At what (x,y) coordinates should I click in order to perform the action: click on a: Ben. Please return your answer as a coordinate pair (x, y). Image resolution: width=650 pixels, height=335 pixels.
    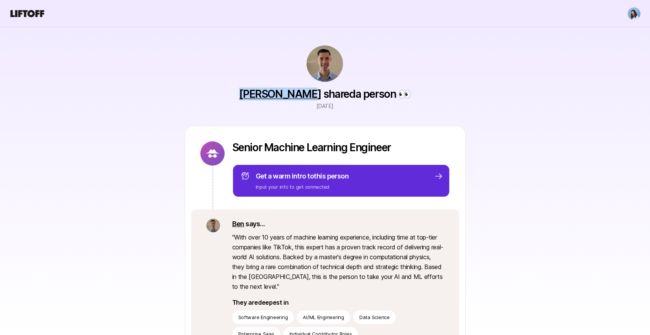
    Looking at the image, I should click on (238, 224).